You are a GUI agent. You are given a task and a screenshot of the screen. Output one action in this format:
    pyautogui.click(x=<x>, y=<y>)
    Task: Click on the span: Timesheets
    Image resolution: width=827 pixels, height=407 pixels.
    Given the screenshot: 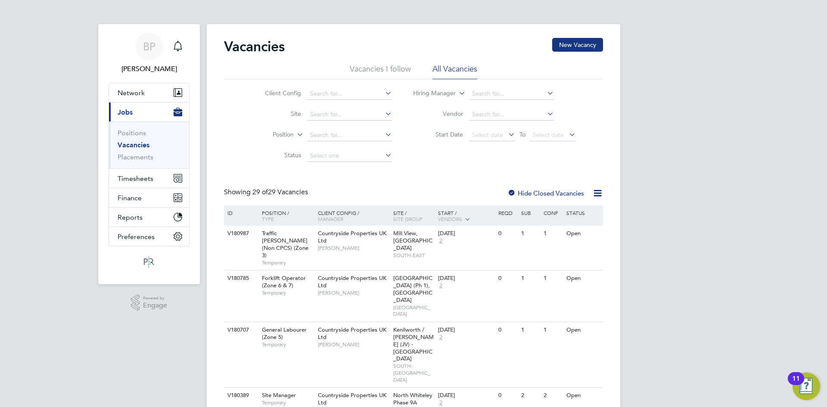 What is the action you would take?
    pyautogui.click(x=135, y=178)
    